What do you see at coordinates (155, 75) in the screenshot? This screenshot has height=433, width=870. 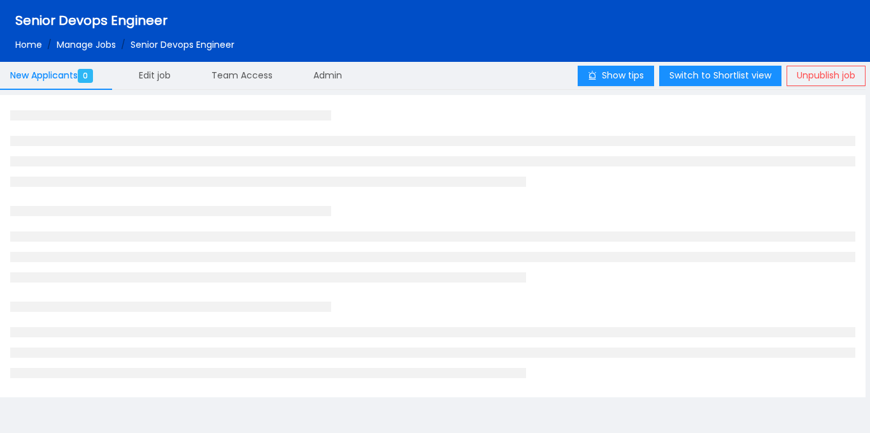 I see `span: Edit job` at bounding box center [155, 75].